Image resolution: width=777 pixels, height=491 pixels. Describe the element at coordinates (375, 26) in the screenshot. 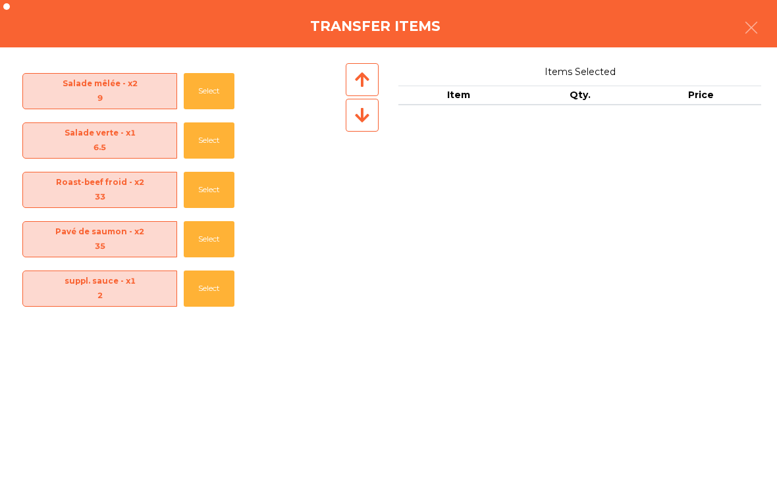

I see `h4: Transfer items` at that location.